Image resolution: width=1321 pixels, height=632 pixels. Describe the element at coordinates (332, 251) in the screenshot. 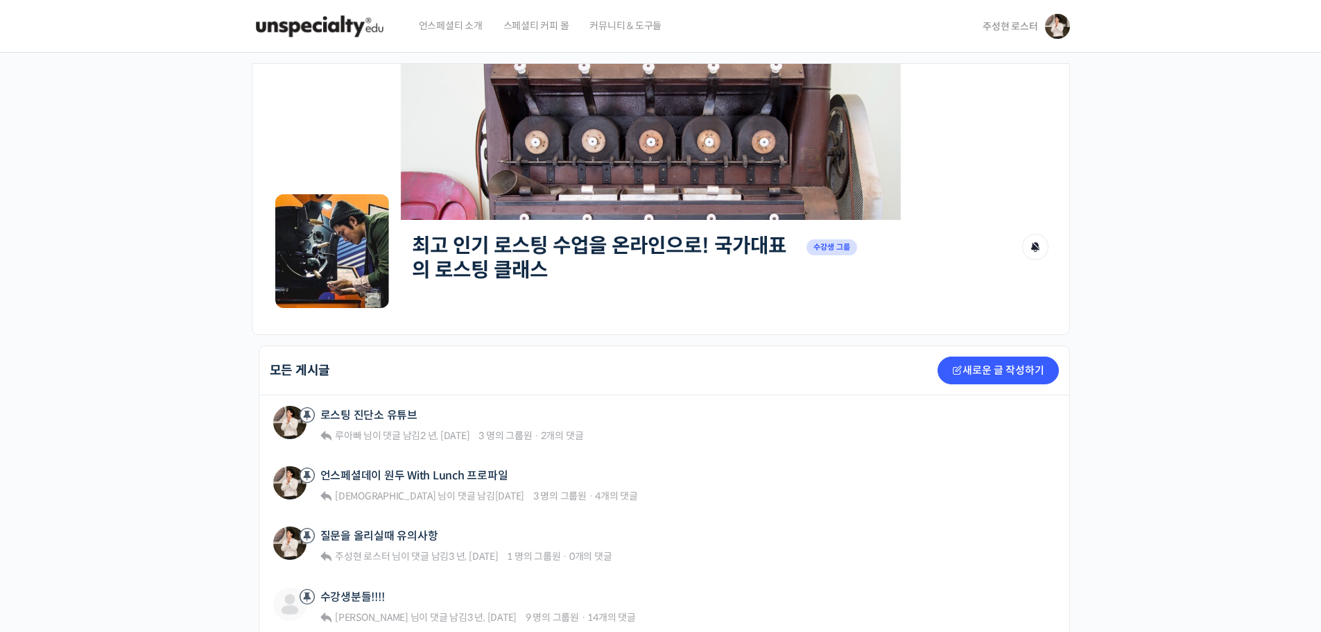

I see `img: Group logo of 최고 인기 로스팅 수업을 온라인으로! 국가대표의 로스팅 클래스` at that location.